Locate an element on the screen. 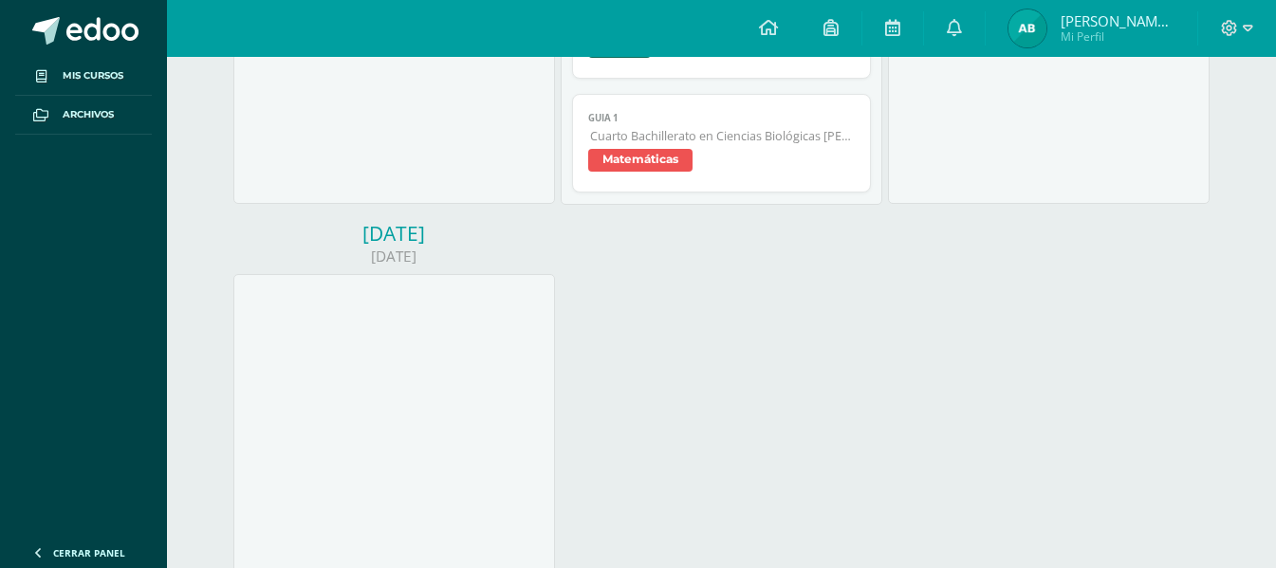 Image resolution: width=1276 pixels, height=568 pixels. span: Matemáticas is located at coordinates (641, 160).